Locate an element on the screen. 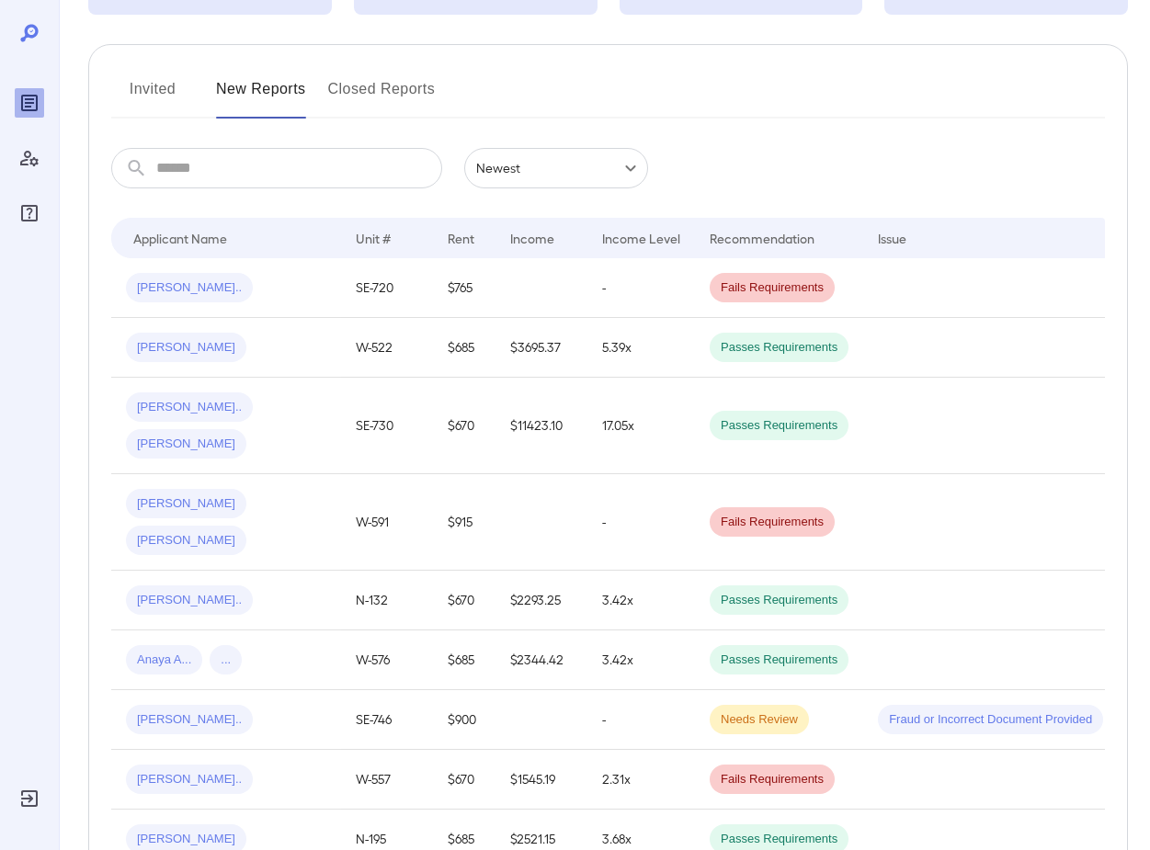 This screenshot has height=850, width=1150. td: 5.39x is located at coordinates (641, 348).